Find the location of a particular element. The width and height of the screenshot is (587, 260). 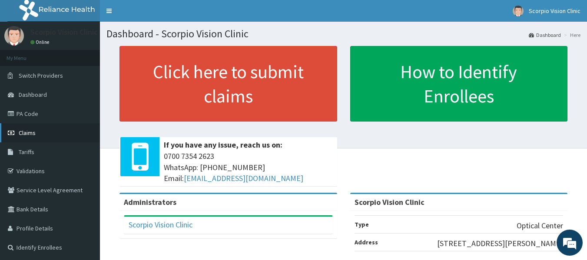

a: Scorpio Vision Clinic is located at coordinates (160, 225).